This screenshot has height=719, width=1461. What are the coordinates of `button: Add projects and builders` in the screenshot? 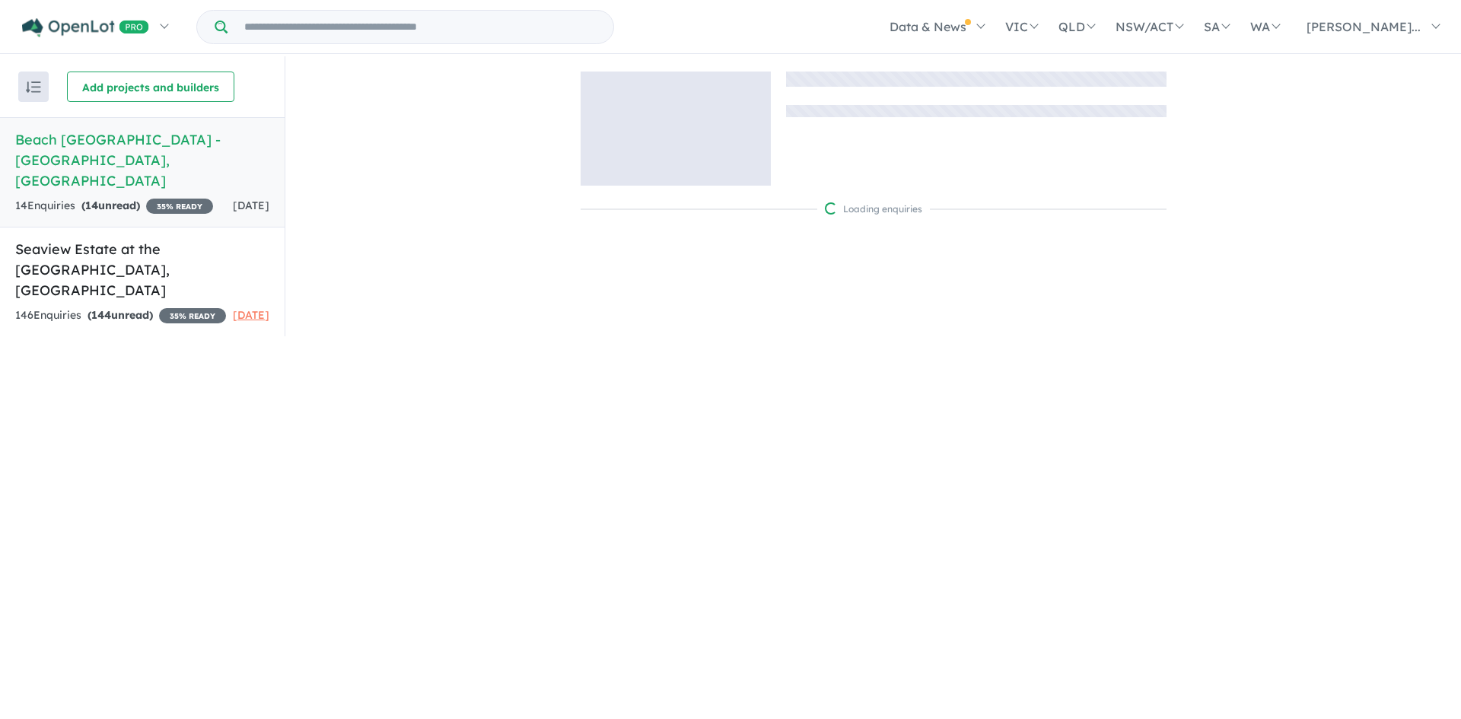 It's located at (151, 87).